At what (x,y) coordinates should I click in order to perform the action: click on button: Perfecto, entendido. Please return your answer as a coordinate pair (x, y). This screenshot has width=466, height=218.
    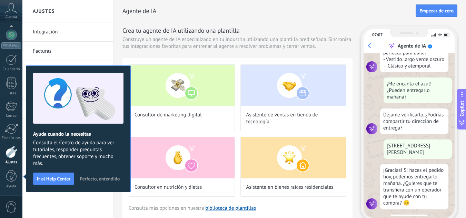
    Looking at the image, I should click on (100, 179).